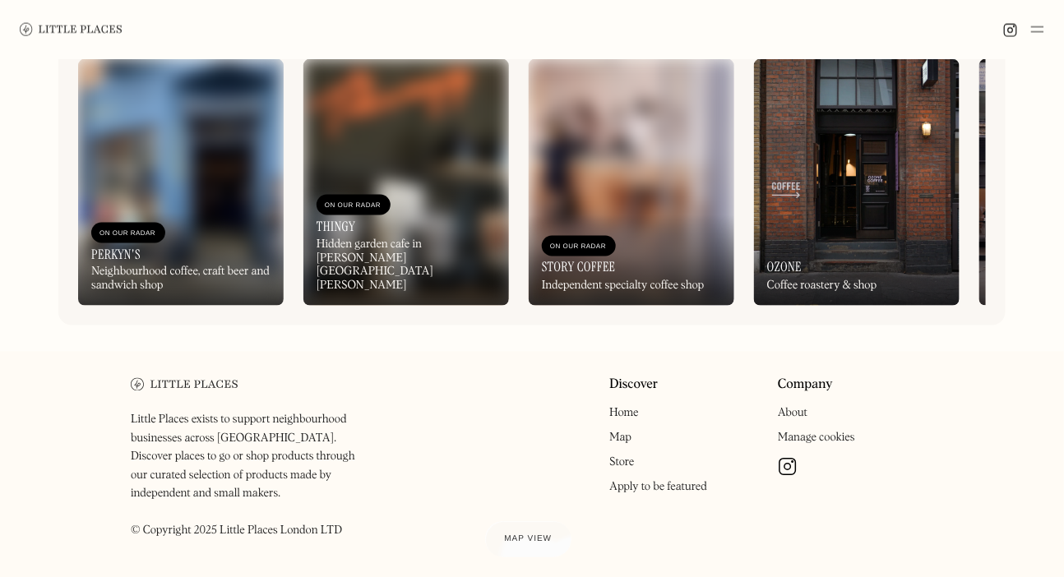 This screenshot has width=1064, height=577. I want to click on a: On Our RadarStory CoffeeIndependent specialty coffee shop, so click(632, 183).